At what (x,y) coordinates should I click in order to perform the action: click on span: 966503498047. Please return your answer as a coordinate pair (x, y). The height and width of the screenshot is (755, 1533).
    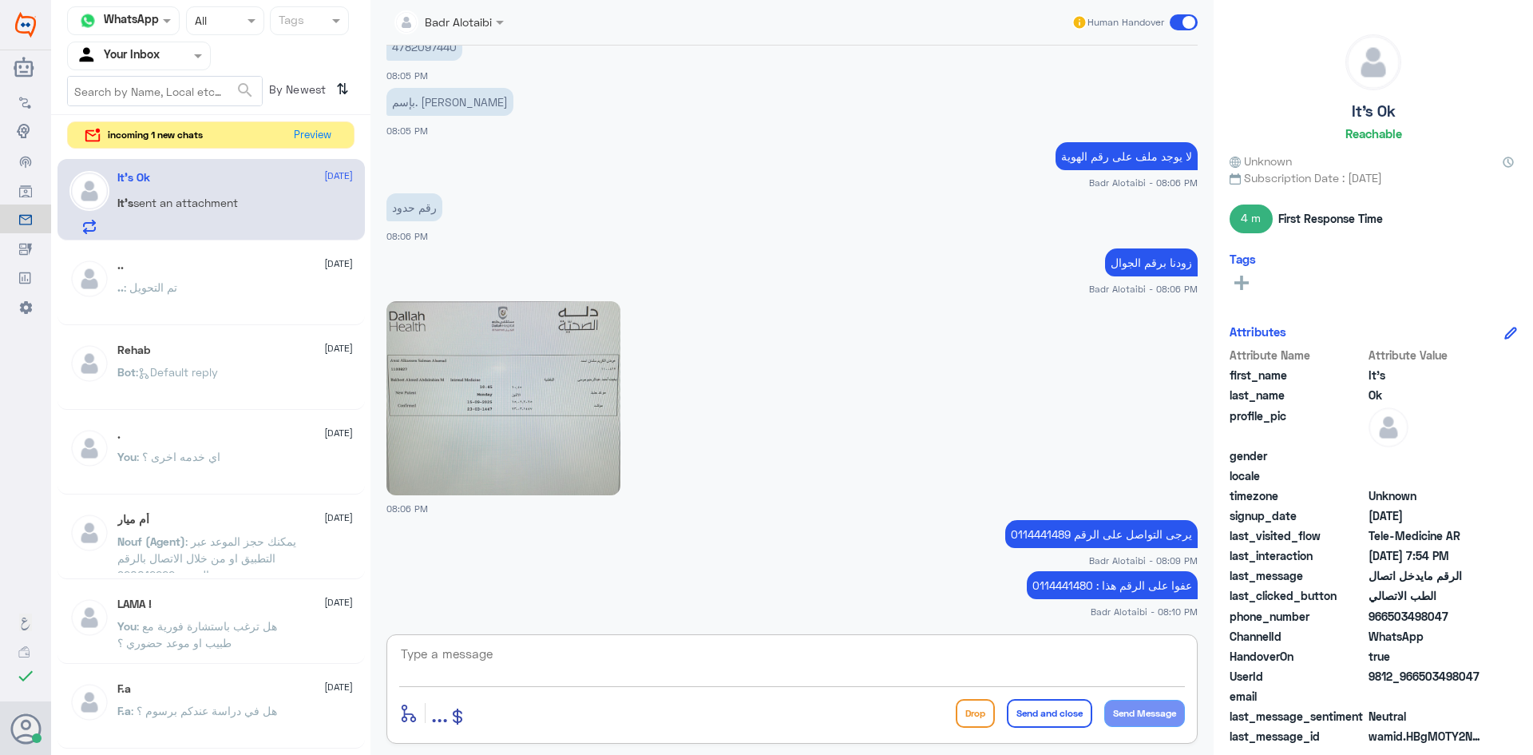
    Looking at the image, I should click on (1426, 616).